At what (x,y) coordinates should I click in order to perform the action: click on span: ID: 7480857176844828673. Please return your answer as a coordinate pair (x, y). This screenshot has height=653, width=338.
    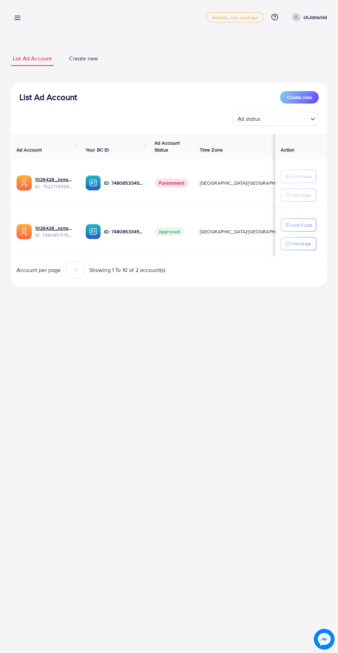
    Looking at the image, I should click on (55, 235).